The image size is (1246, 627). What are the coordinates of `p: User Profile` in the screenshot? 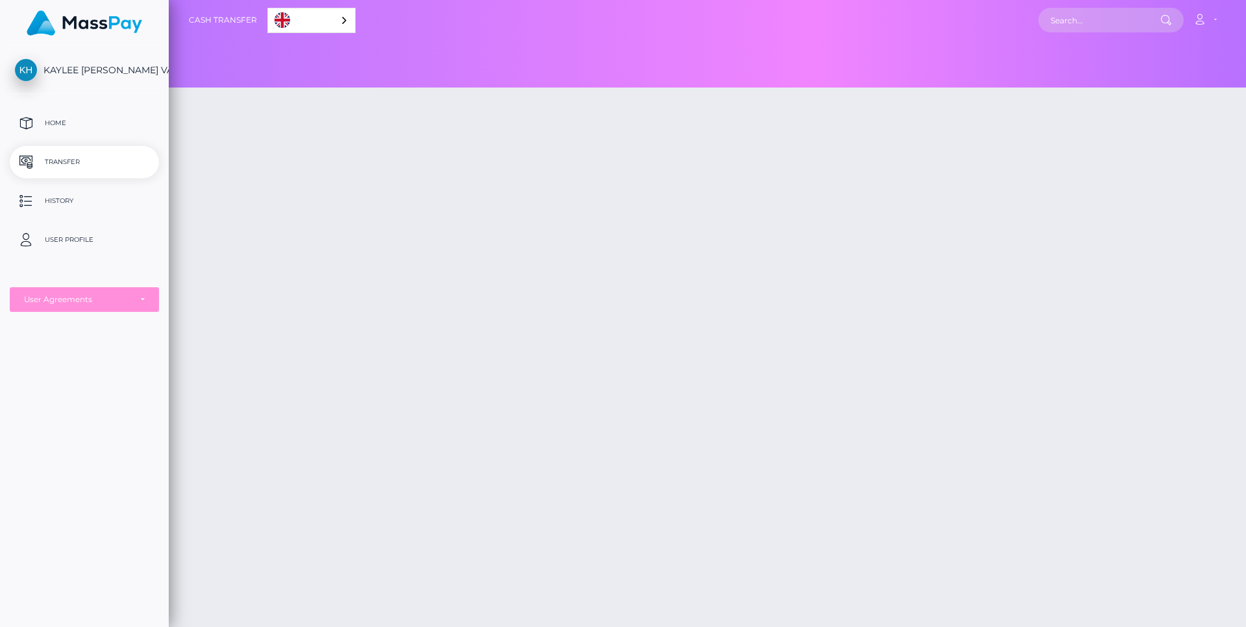 It's located at (84, 240).